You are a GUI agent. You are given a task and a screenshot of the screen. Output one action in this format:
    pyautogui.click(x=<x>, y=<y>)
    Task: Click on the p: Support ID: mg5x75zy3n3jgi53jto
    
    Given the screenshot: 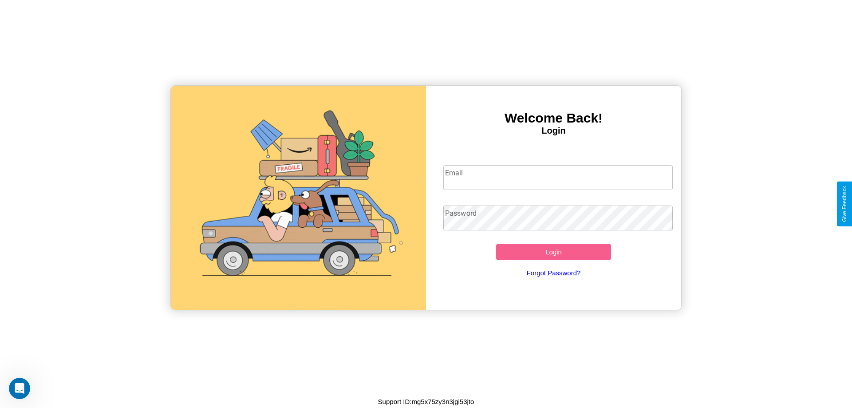 What is the action you would take?
    pyautogui.click(x=426, y=401)
    